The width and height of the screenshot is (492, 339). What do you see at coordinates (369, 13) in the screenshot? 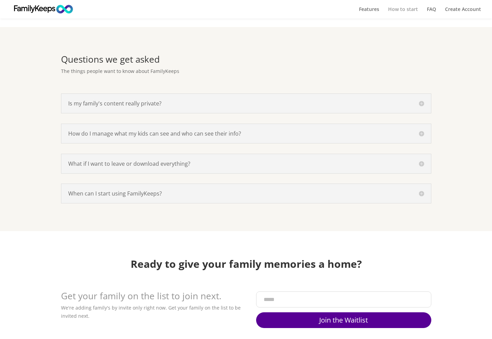
I see `a: Features` at bounding box center [369, 13].